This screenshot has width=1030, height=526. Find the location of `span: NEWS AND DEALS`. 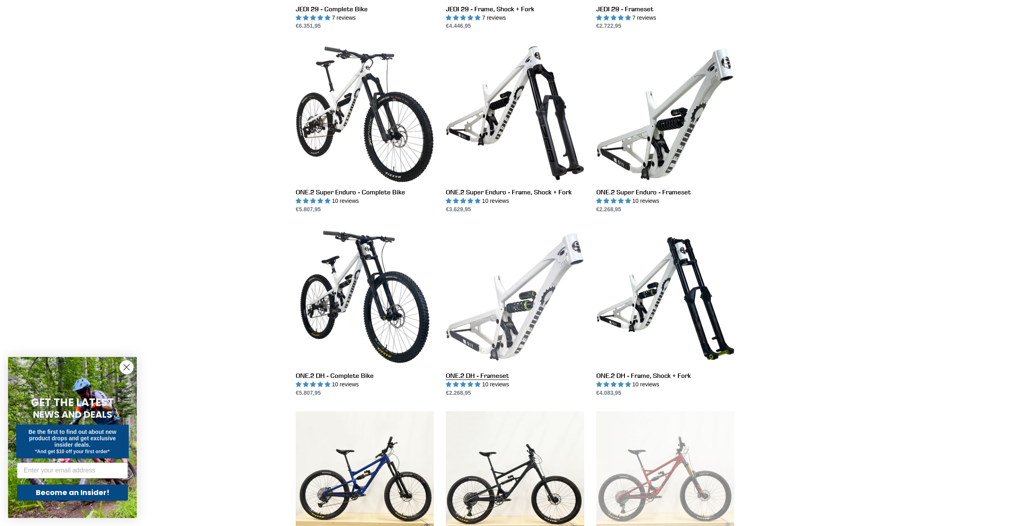

span: NEWS AND DEALS is located at coordinates (72, 414).